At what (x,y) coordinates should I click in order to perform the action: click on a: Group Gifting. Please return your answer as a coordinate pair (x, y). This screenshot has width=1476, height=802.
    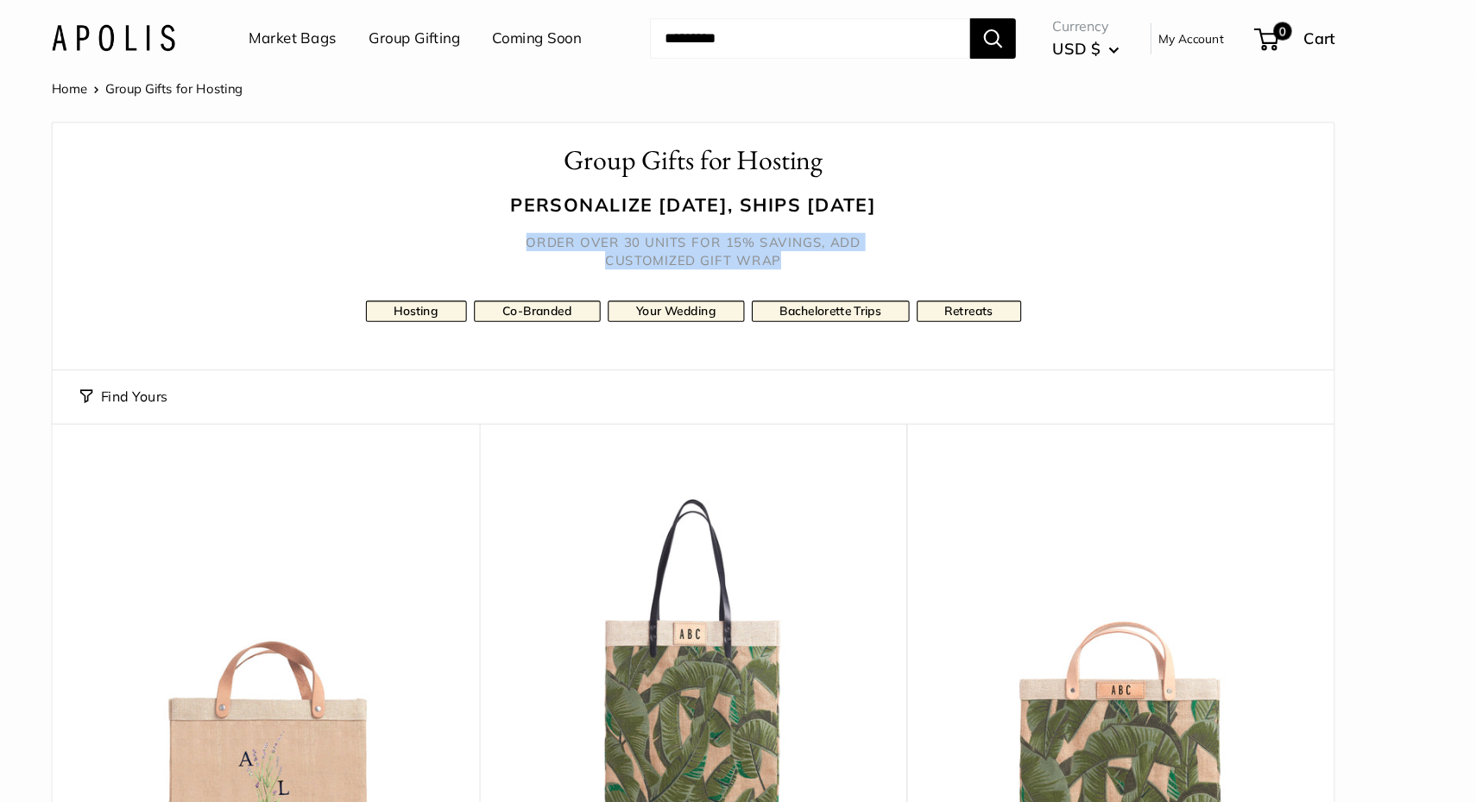
    Looking at the image, I should click on (476, 36).